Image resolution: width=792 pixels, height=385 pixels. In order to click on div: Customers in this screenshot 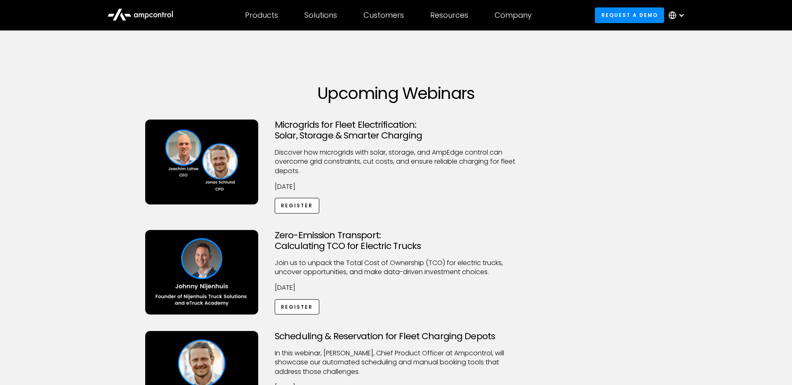, I will do `click(384, 15)`.